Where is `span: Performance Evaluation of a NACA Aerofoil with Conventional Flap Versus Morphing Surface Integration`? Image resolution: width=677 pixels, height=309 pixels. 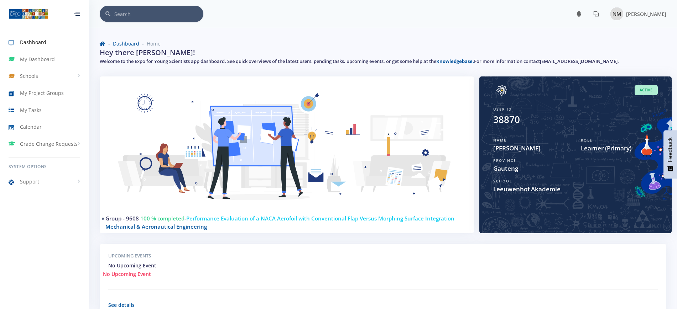 span: Performance Evaluation of a NACA Aerofoil with Conventional Flap Versus Morphing Surface Integration is located at coordinates (320, 219).